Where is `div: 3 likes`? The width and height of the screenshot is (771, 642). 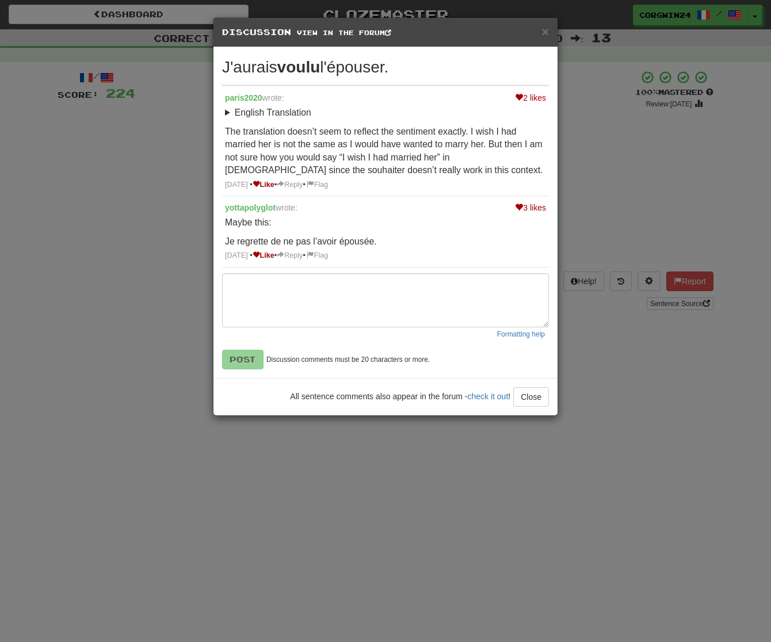 div: 3 likes is located at coordinates (530, 208).